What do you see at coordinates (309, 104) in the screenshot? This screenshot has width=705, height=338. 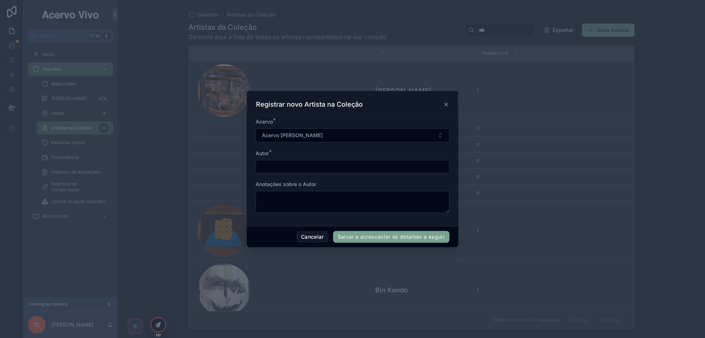 I see `h3: Registrar novo Artista na Coleção` at bounding box center [309, 104].